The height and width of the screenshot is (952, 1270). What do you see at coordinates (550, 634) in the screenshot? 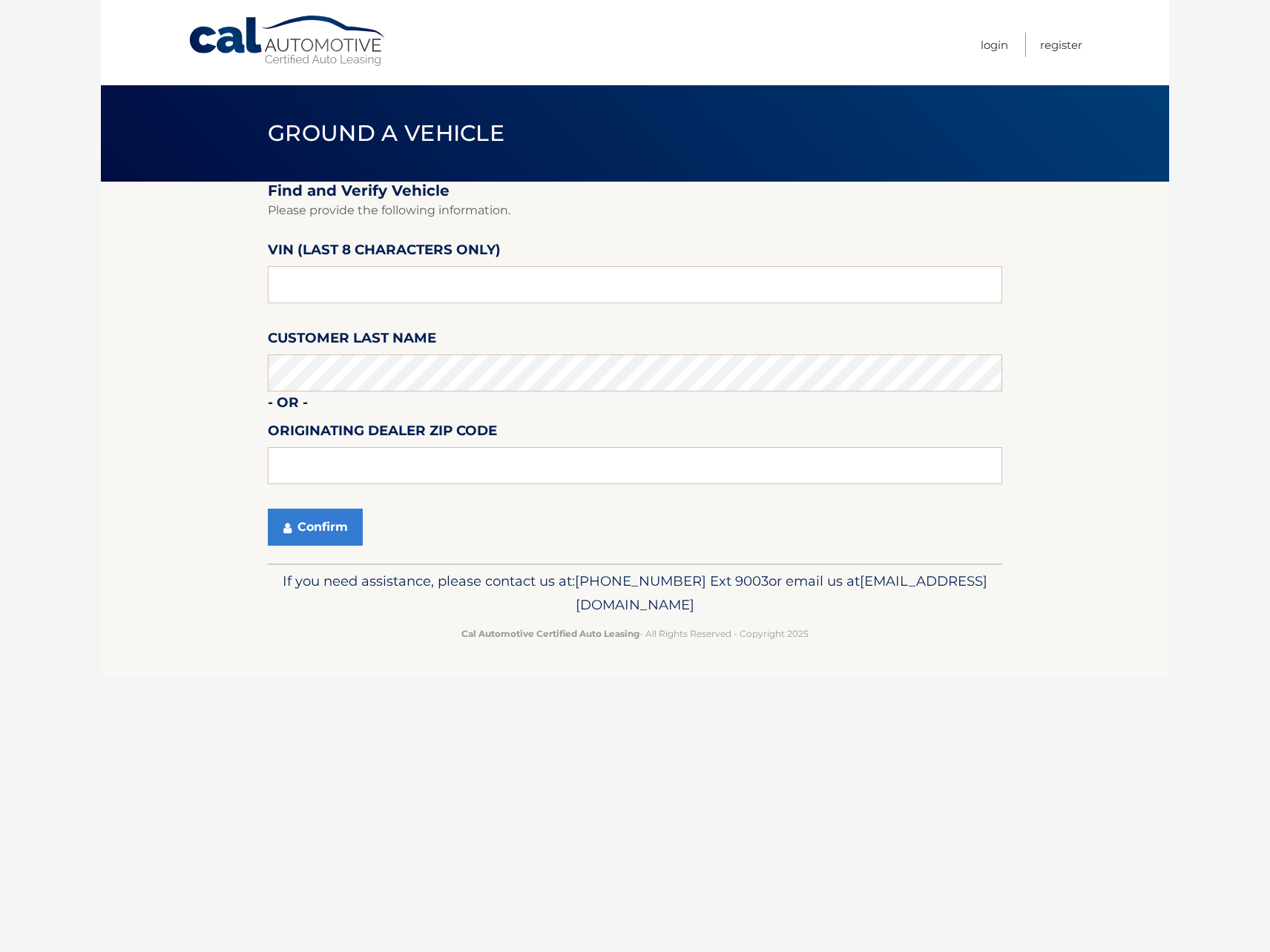
I see `strong: Cal Automotive Certified Auto Leasing` at bounding box center [550, 634].